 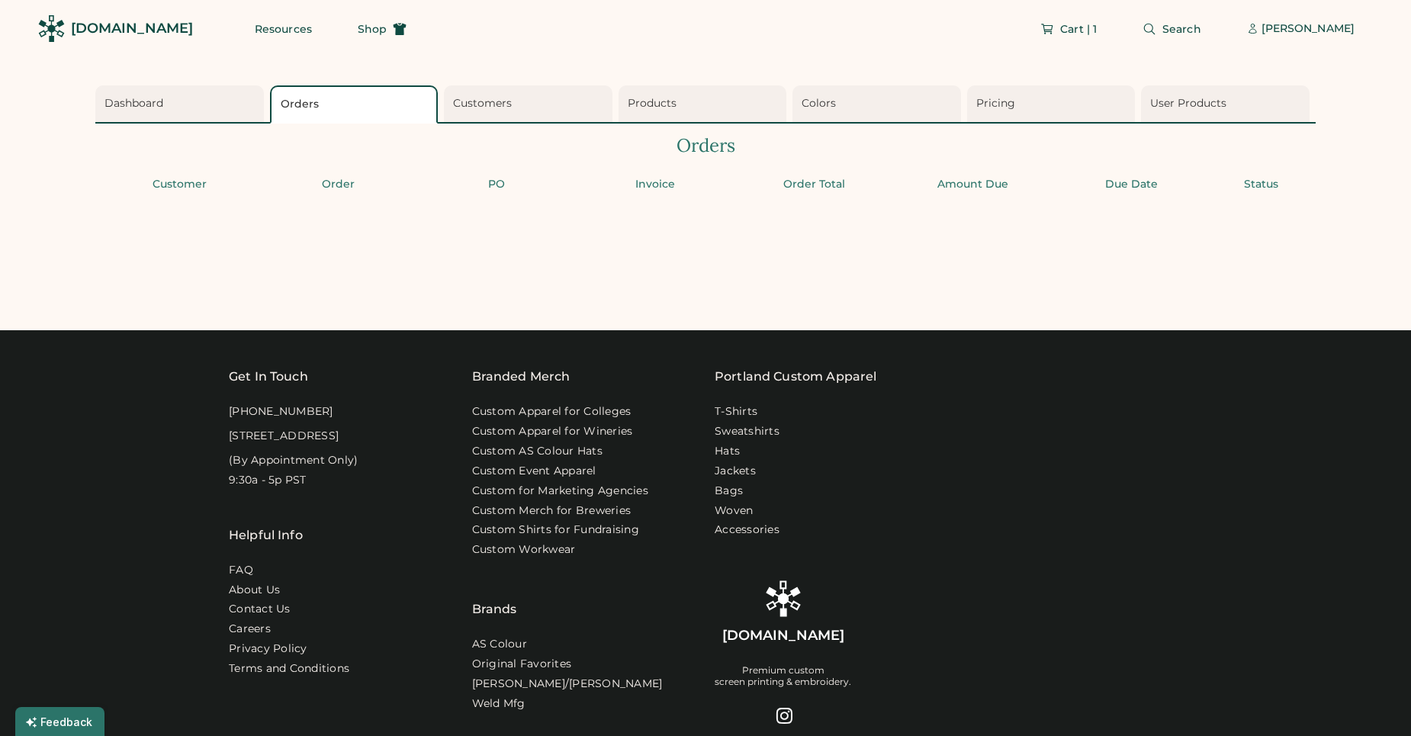 I want to click on div: Due Date, so click(x=1131, y=185).